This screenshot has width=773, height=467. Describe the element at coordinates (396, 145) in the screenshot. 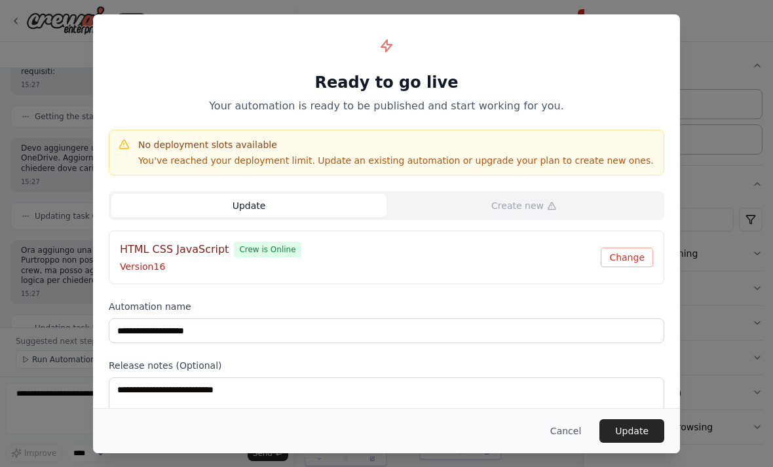

I see `h4: No deployment slots available` at that location.